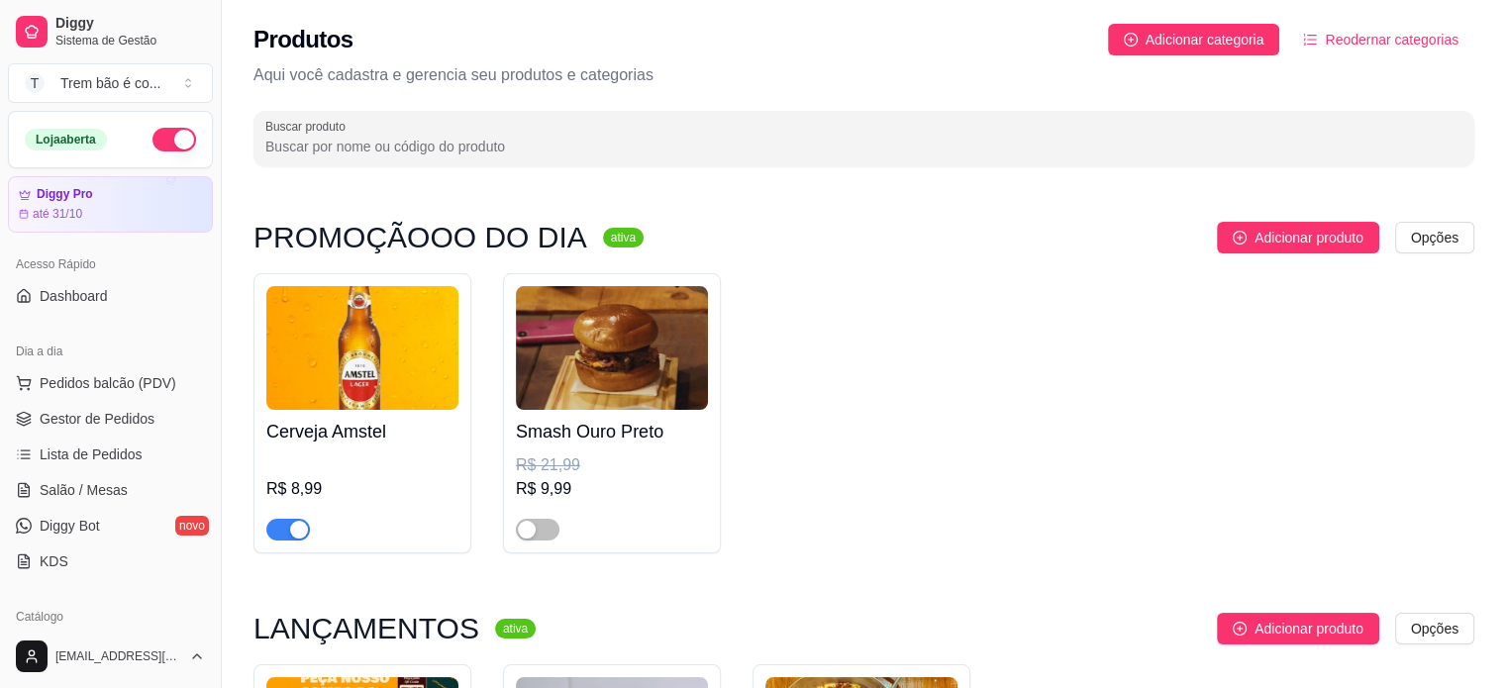 The height and width of the screenshot is (688, 1506). What do you see at coordinates (1194, 40) in the screenshot?
I see `button: Adicionar categoria` at bounding box center [1194, 40].